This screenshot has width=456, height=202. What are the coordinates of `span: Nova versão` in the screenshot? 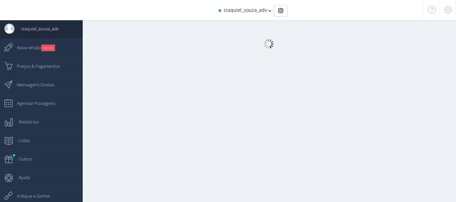 It's located at (32, 48).